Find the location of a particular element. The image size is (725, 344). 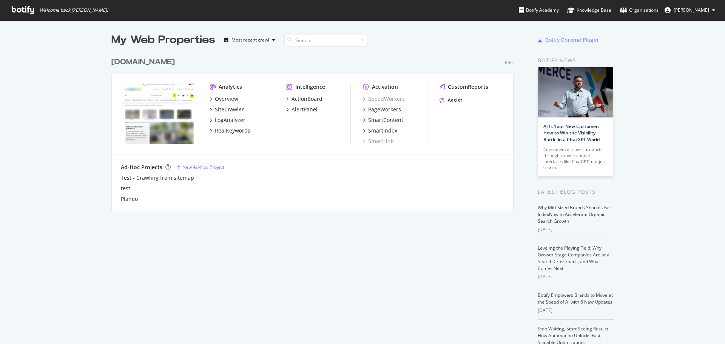

a: RealKeywords is located at coordinates (230, 131).